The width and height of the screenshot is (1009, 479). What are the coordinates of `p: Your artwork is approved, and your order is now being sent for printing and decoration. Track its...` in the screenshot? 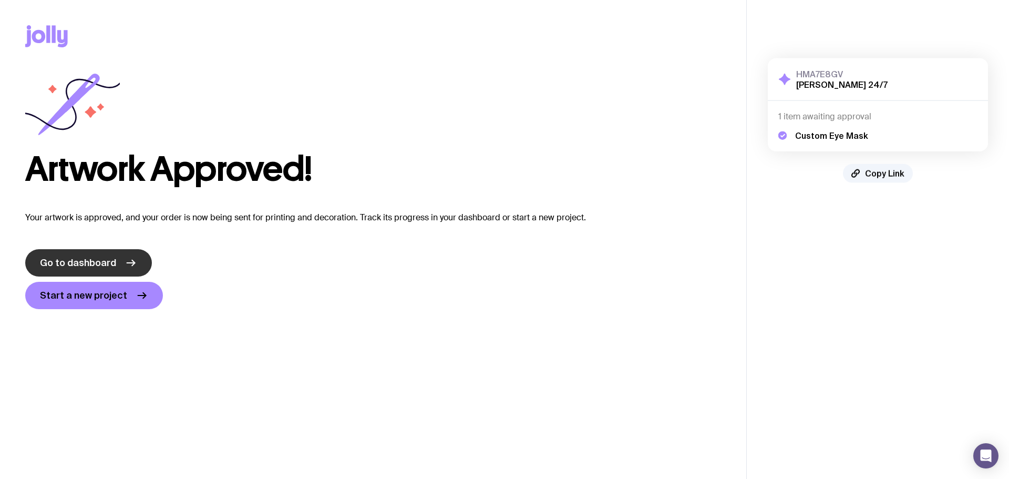 It's located at (373, 217).